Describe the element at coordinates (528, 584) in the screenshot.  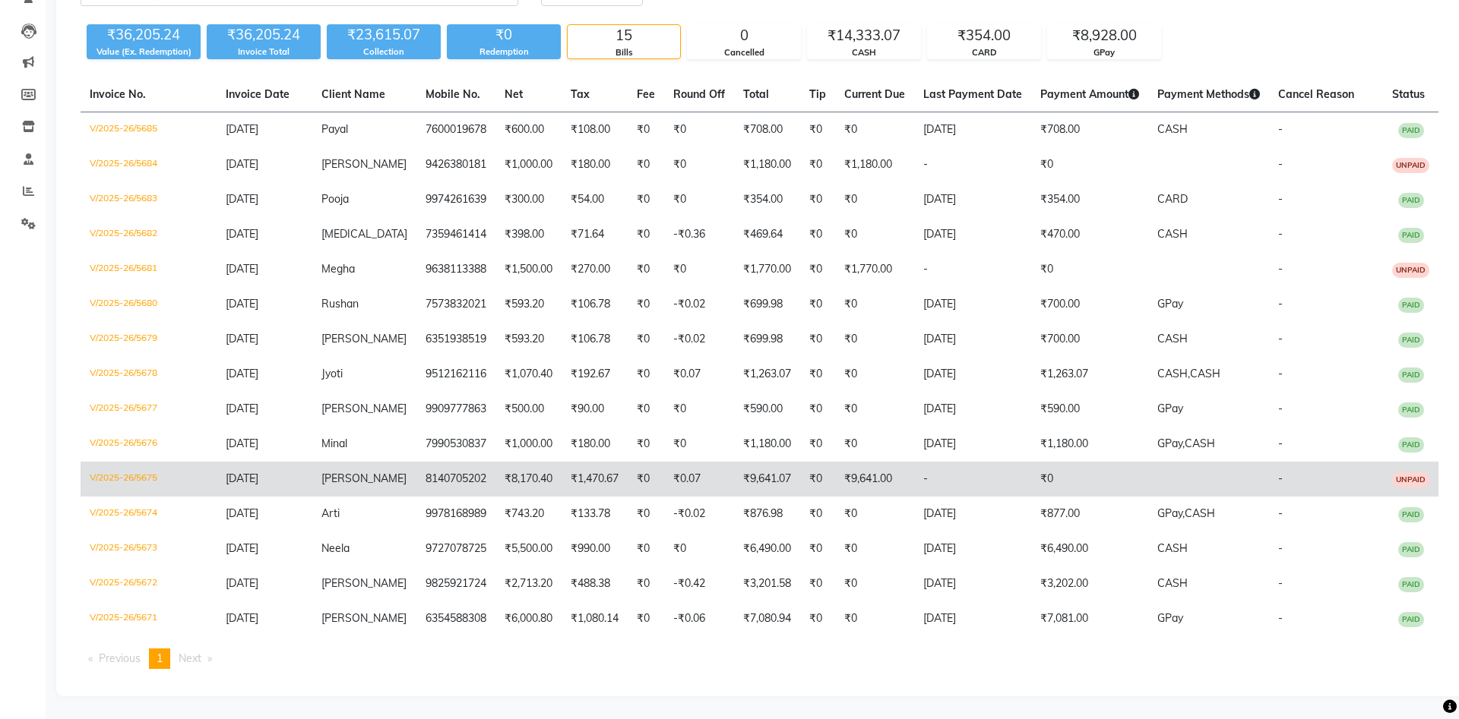
I see `td: ₹2,713.20` at that location.